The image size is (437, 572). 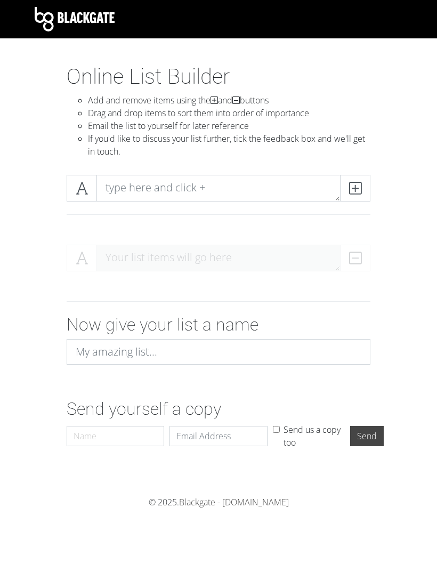 What do you see at coordinates (218, 436) in the screenshot?
I see `input: Email Address` at bounding box center [218, 436].